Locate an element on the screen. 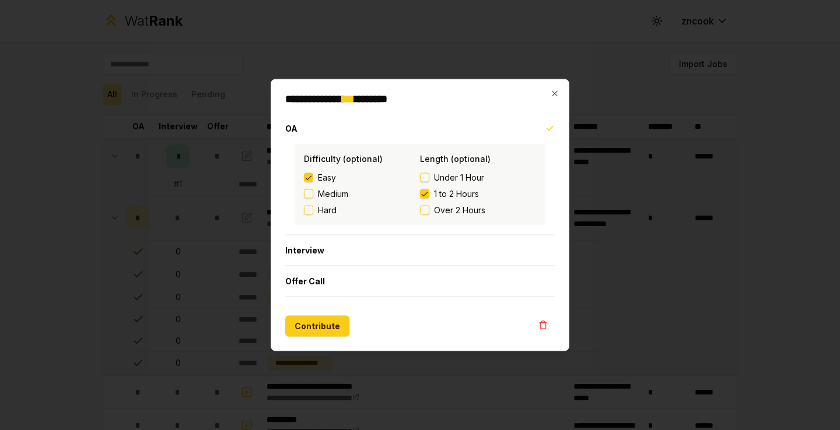  span: Hard is located at coordinates (327, 210).